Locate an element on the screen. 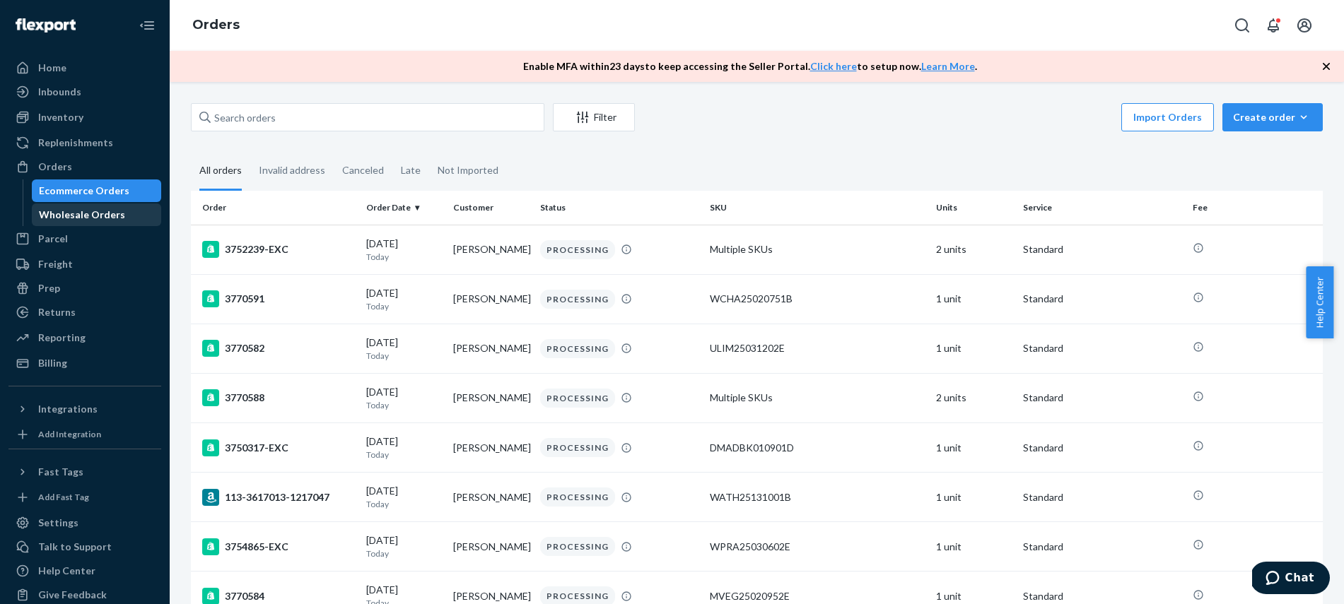  div: Invalid address is located at coordinates (292, 170).